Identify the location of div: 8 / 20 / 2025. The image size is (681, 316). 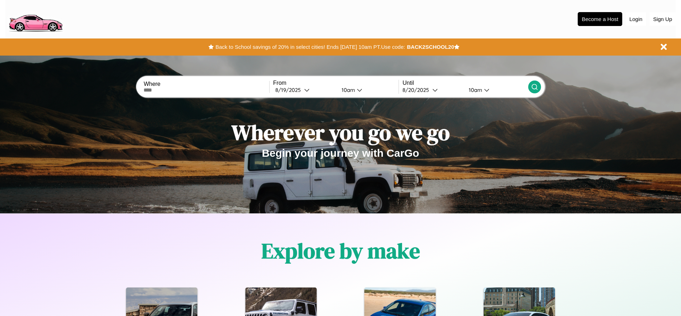
(418, 90).